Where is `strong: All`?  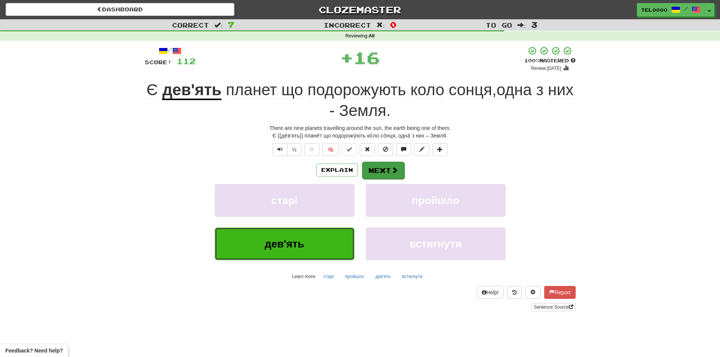 strong: All is located at coordinates (371, 36).